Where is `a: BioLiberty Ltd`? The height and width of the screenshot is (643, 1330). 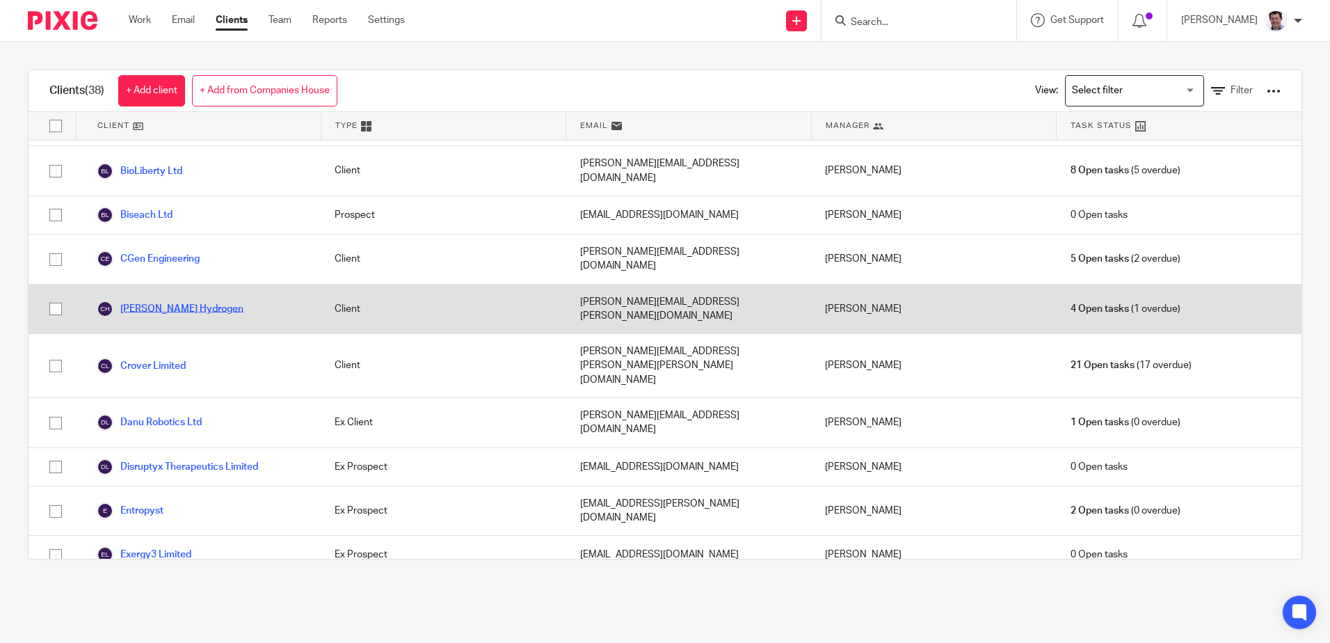 a: BioLiberty Ltd is located at coordinates (139, 171).